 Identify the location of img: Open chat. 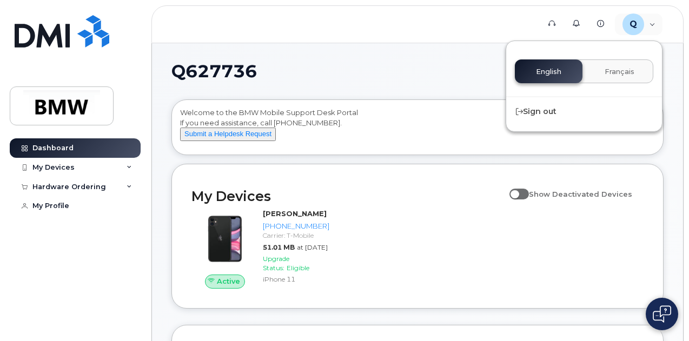
(662, 314).